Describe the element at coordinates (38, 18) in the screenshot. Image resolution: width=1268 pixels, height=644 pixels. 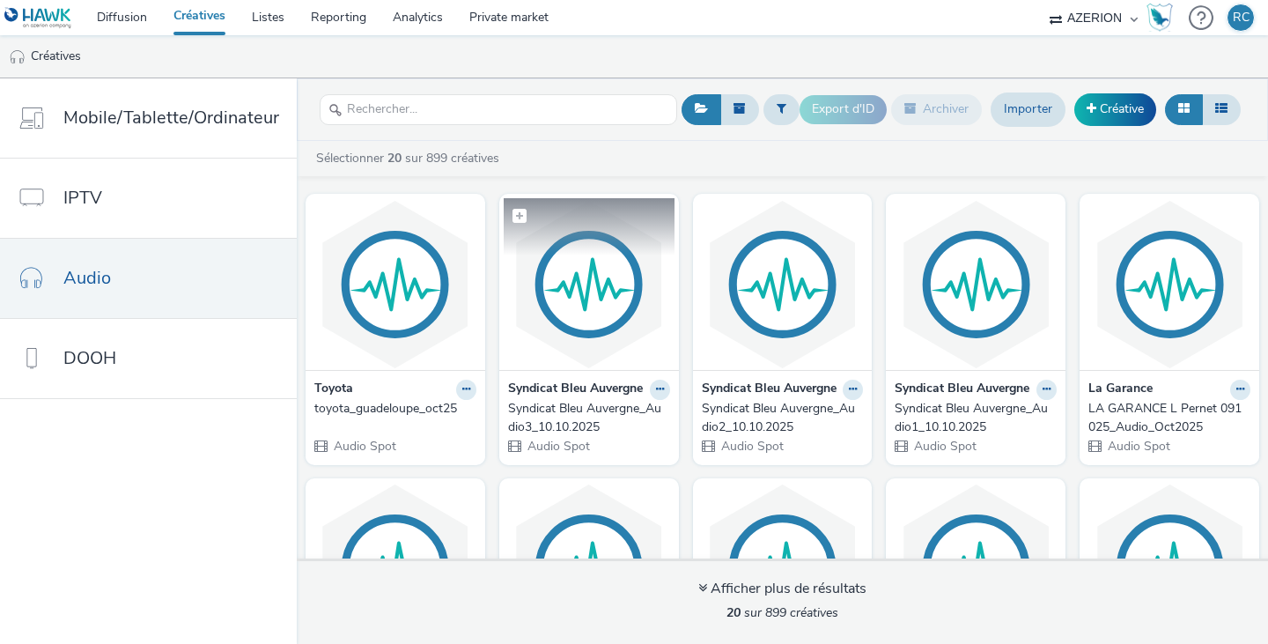
I see `img: undefined Logo` at that location.